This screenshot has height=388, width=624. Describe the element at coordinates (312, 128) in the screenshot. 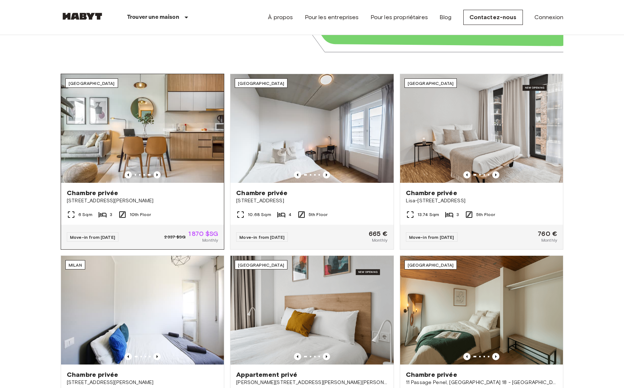

I see `img: Marketing picture of unit DE-04-037-026-03Q` at that location.